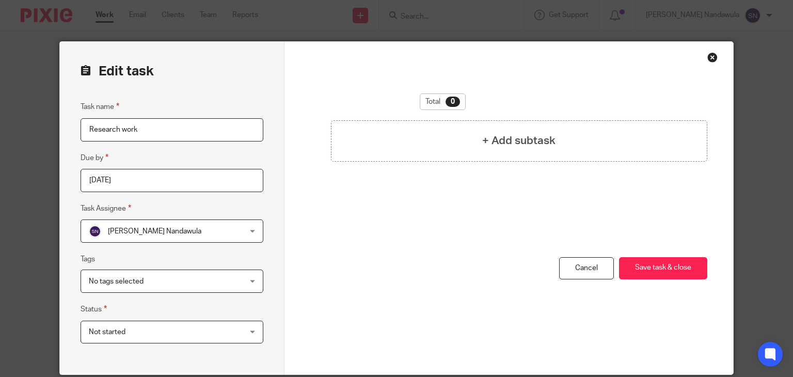 The height and width of the screenshot is (377, 793). What do you see at coordinates (95, 231) in the screenshot?
I see `img: svg%3E` at bounding box center [95, 231].